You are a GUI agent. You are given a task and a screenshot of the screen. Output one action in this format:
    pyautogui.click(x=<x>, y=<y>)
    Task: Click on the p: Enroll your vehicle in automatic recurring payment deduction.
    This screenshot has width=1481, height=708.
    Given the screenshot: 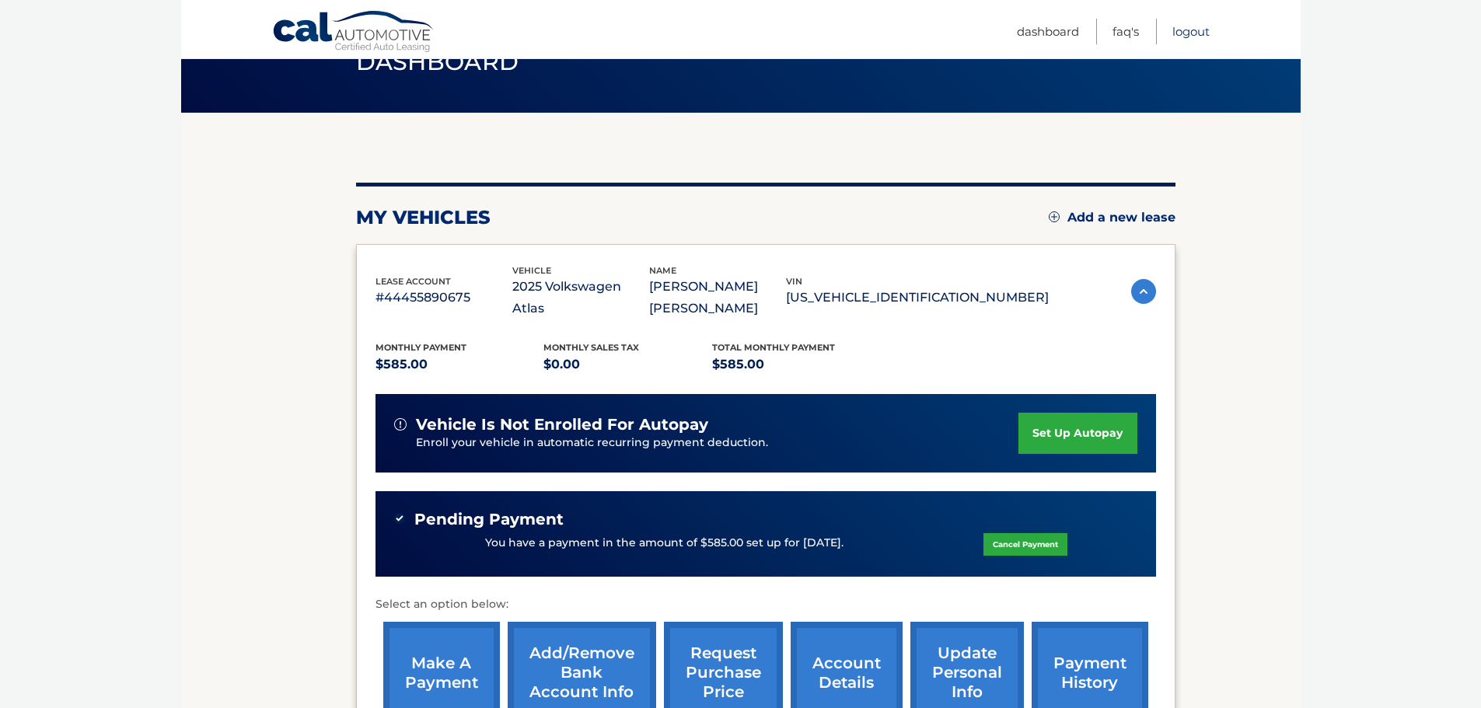 What is the action you would take?
    pyautogui.click(x=717, y=443)
    